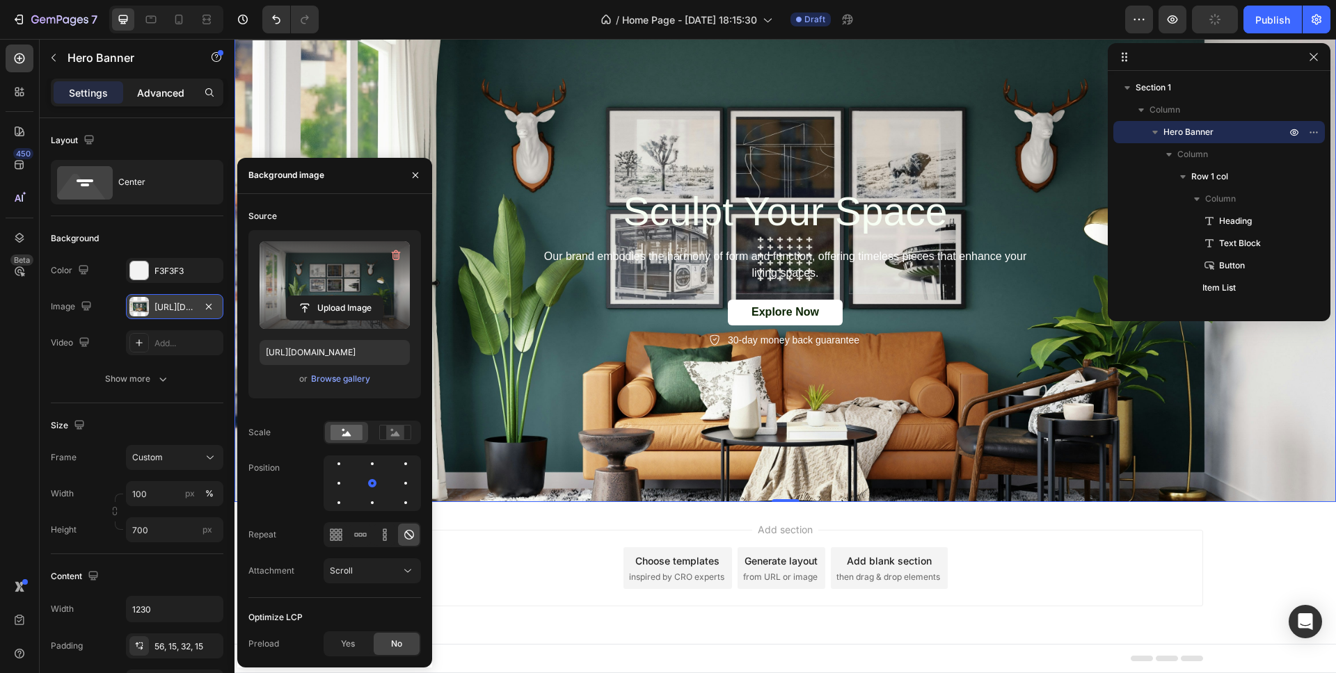 The height and width of the screenshot is (673, 1336). I want to click on span: Row 1 col, so click(1209, 177).